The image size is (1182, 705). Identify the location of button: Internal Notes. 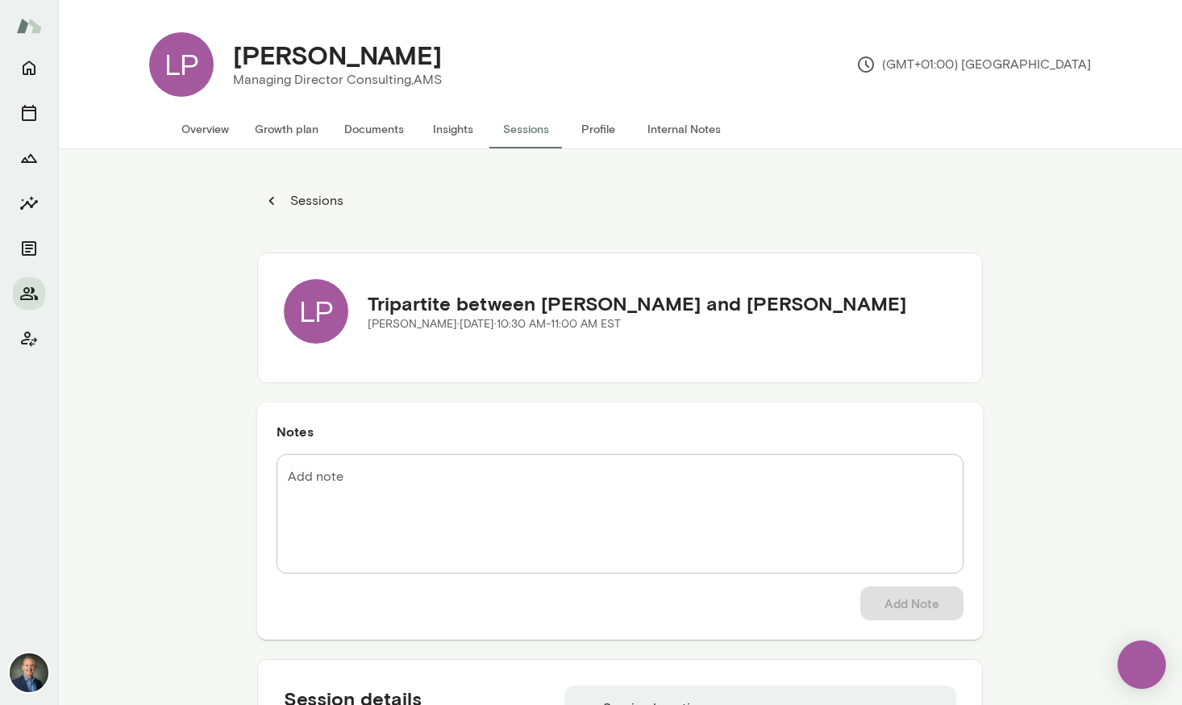
(684, 129).